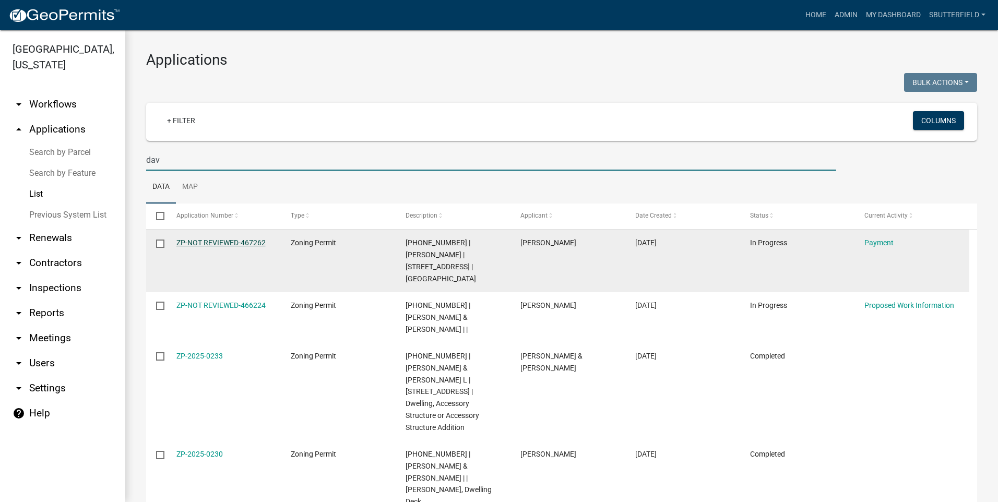  I want to click on datatable-header-cell: Current Activity, so click(912, 216).